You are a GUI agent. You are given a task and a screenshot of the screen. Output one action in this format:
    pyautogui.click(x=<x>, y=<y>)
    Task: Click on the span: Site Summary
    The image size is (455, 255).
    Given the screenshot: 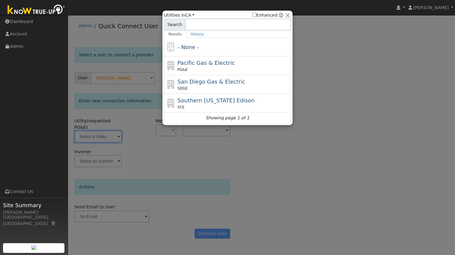 What is the action you would take?
    pyautogui.click(x=34, y=205)
    